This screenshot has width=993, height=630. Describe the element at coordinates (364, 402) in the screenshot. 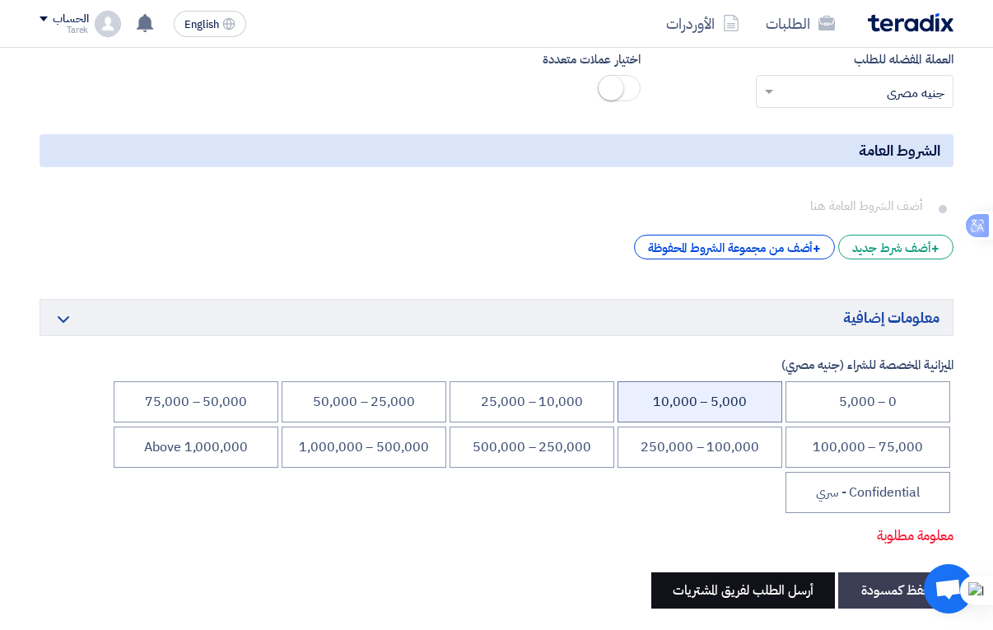

I see `li: 25,000 – 50,000` at that location.